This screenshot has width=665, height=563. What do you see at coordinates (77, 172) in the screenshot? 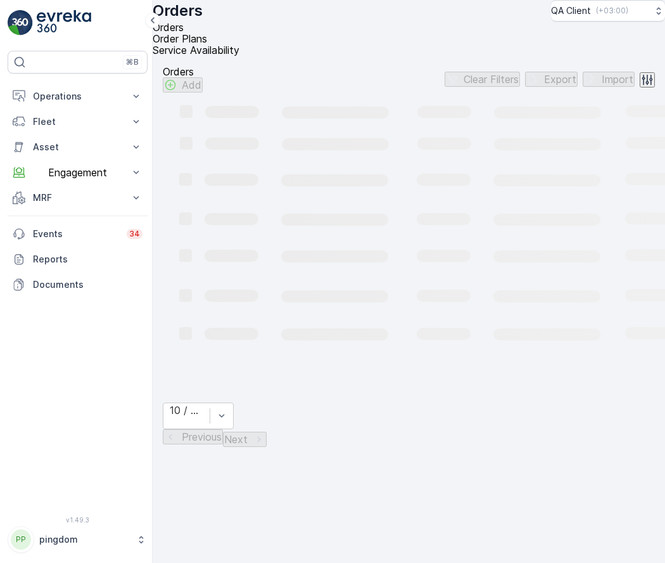
I see `button: Engagement` at bounding box center [77, 172].